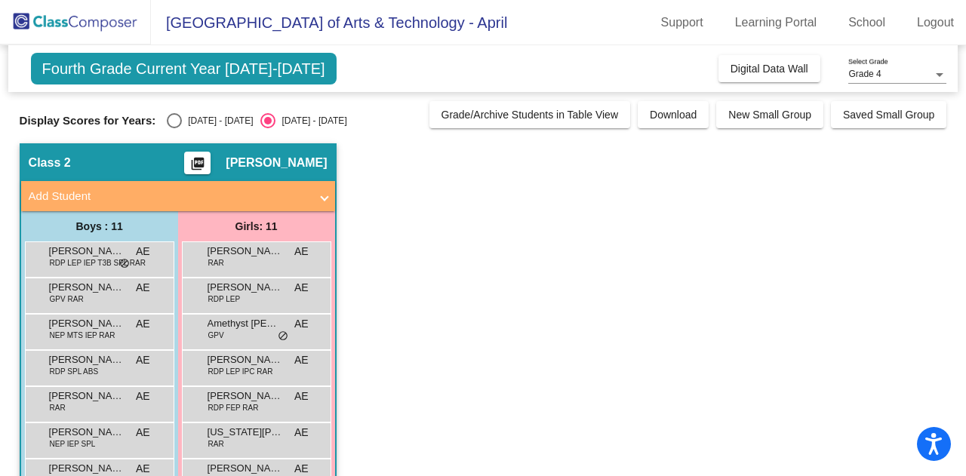  I want to click on span: Download, so click(673, 115).